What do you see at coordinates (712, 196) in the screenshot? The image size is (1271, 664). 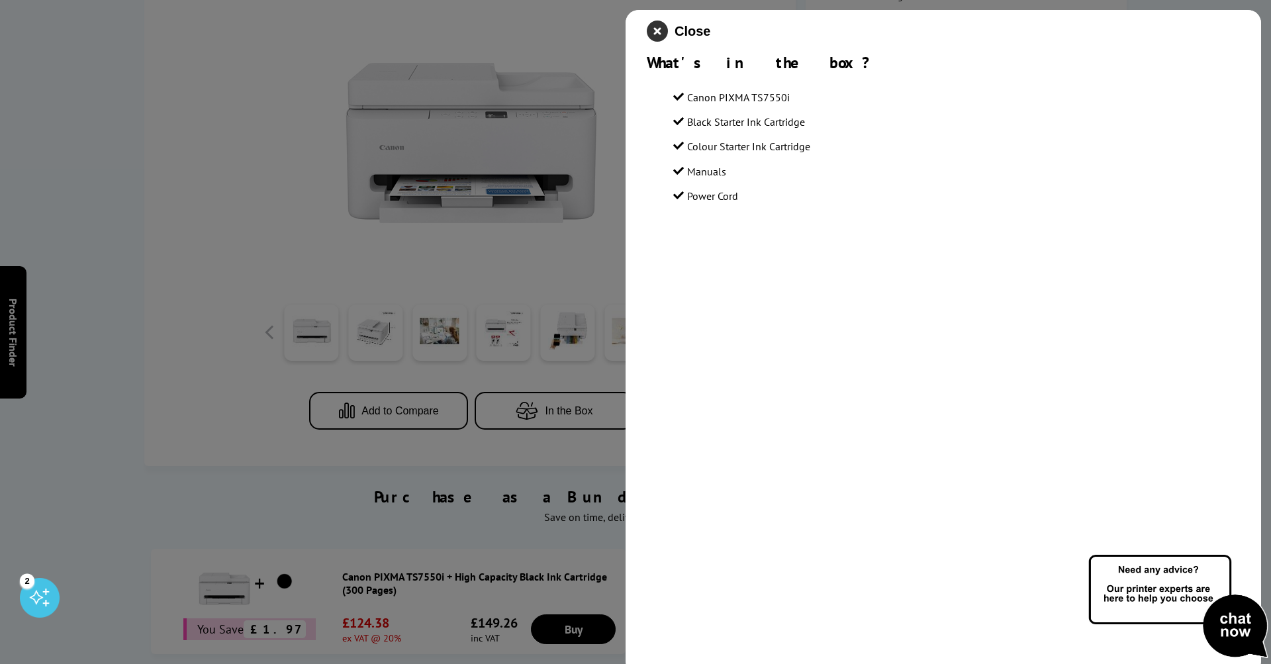 I see `span: Power Cord` at bounding box center [712, 196].